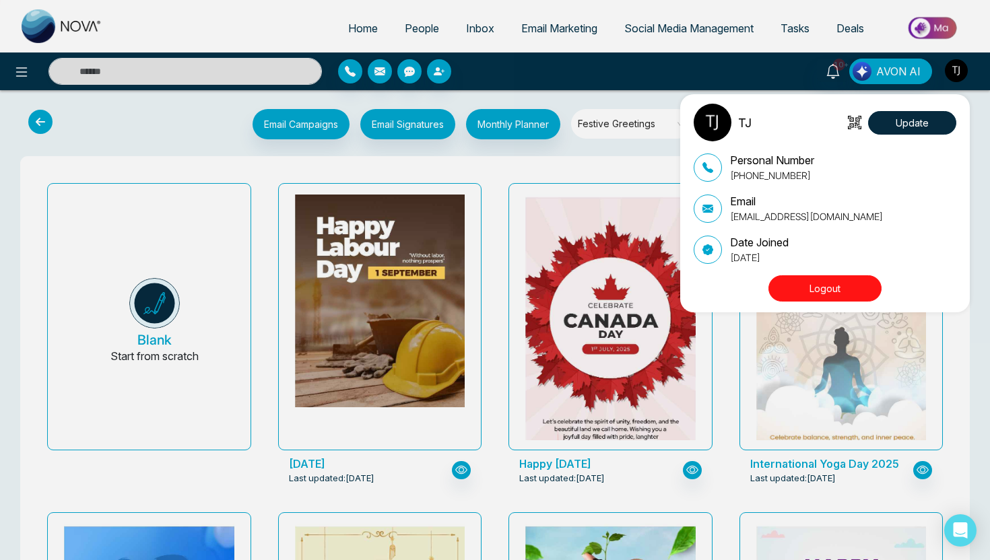  Describe the element at coordinates (912, 123) in the screenshot. I see `button: Update` at that location.